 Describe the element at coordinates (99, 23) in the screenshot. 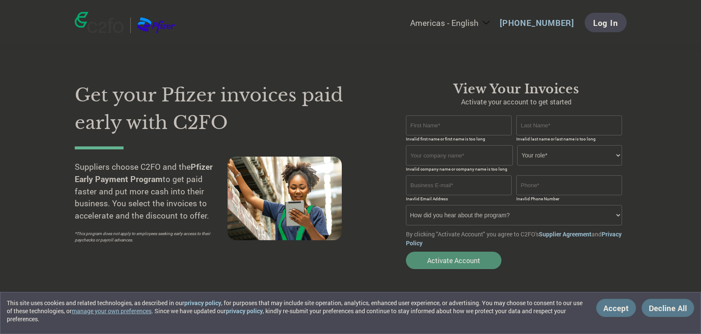

I see `img: c2fo logo` at that location.